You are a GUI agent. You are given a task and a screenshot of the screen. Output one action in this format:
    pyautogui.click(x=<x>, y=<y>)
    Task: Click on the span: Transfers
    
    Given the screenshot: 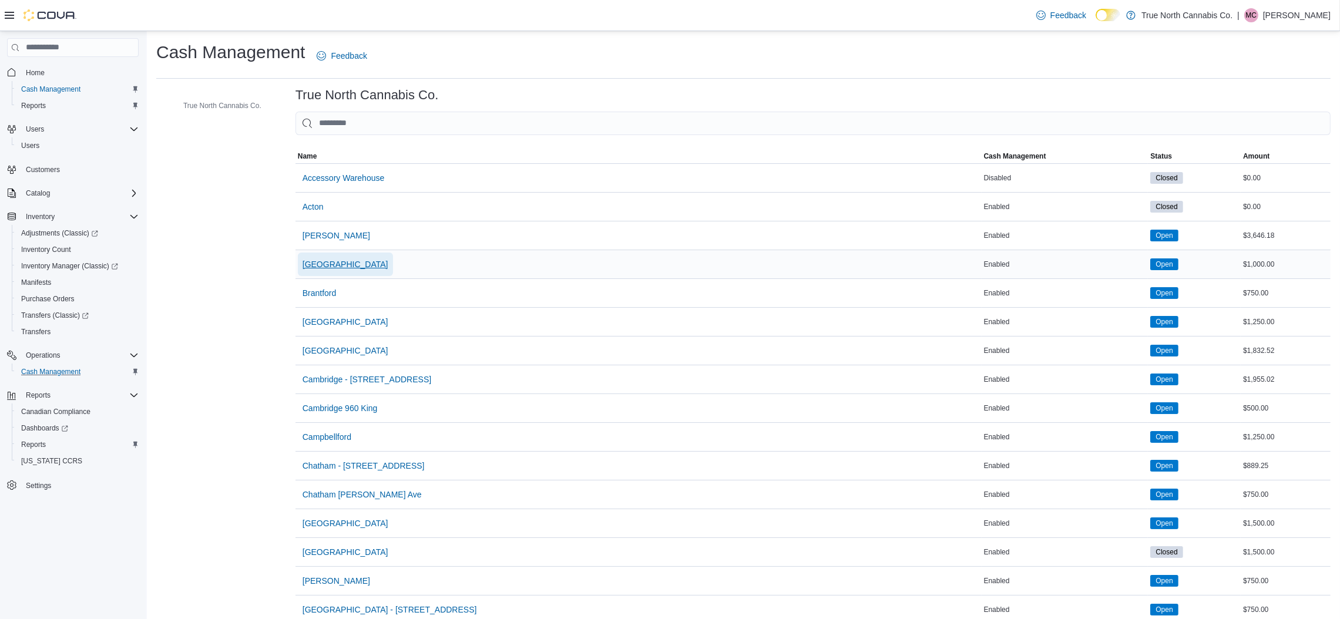 What is the action you would take?
    pyautogui.click(x=36, y=332)
    